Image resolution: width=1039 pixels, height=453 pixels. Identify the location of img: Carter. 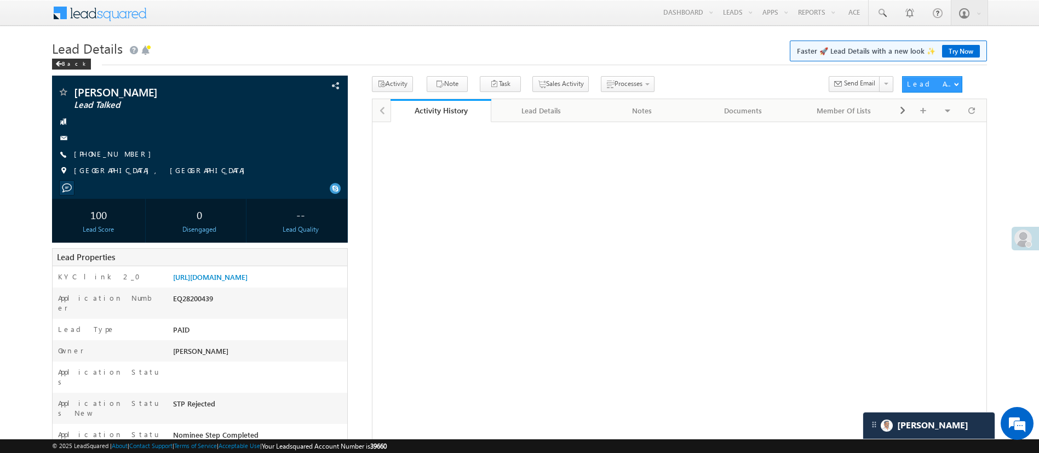
(887, 426).